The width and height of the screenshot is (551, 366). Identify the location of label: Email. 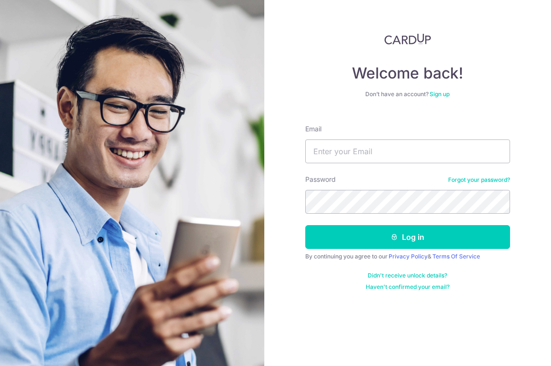
(313, 129).